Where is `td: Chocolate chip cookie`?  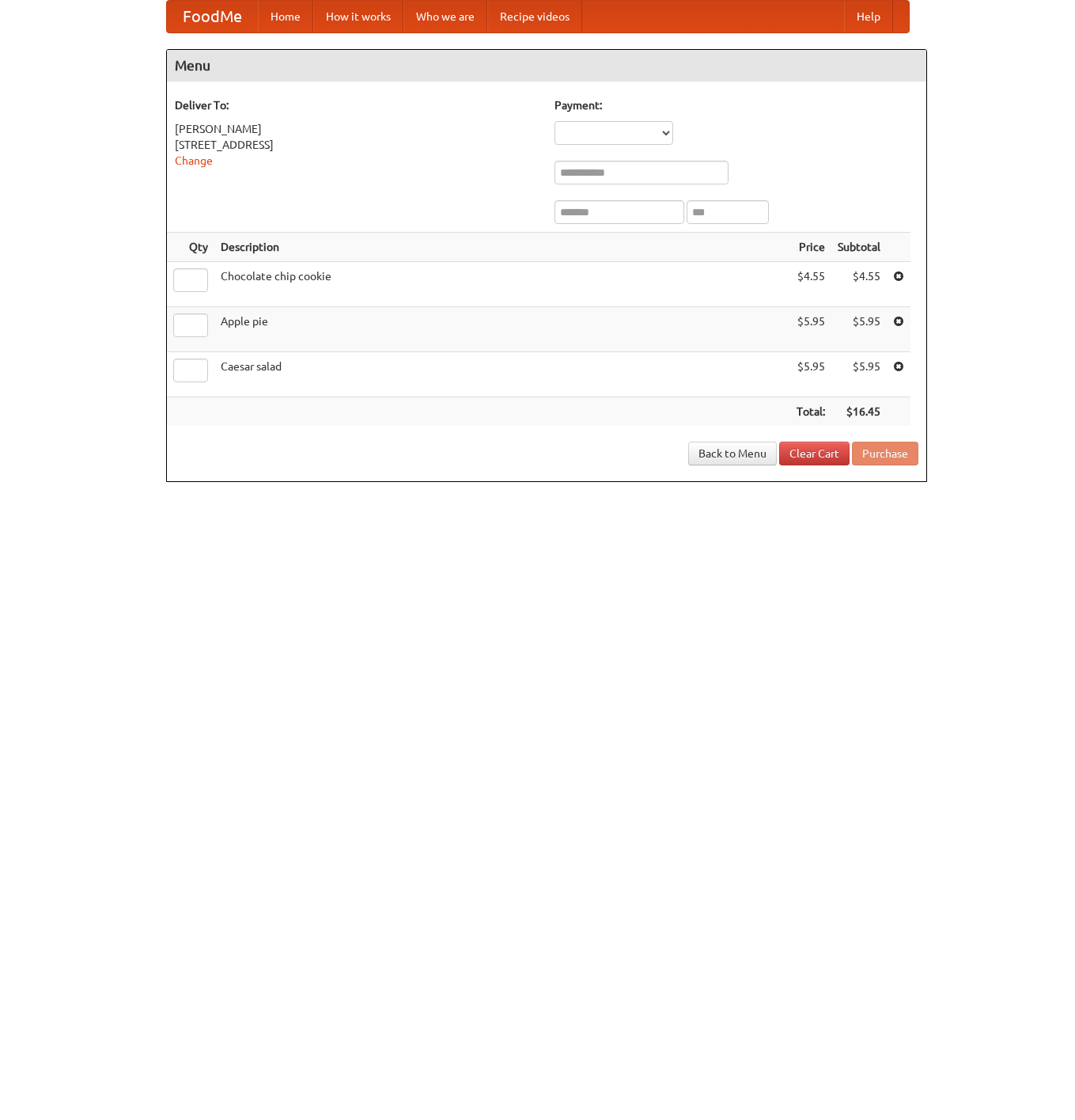
td: Chocolate chip cookie is located at coordinates (503, 284).